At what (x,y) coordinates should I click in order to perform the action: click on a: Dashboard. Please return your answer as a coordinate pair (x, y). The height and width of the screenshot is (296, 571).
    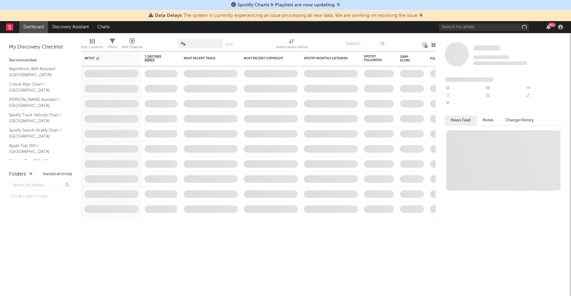
    Looking at the image, I should click on (34, 27).